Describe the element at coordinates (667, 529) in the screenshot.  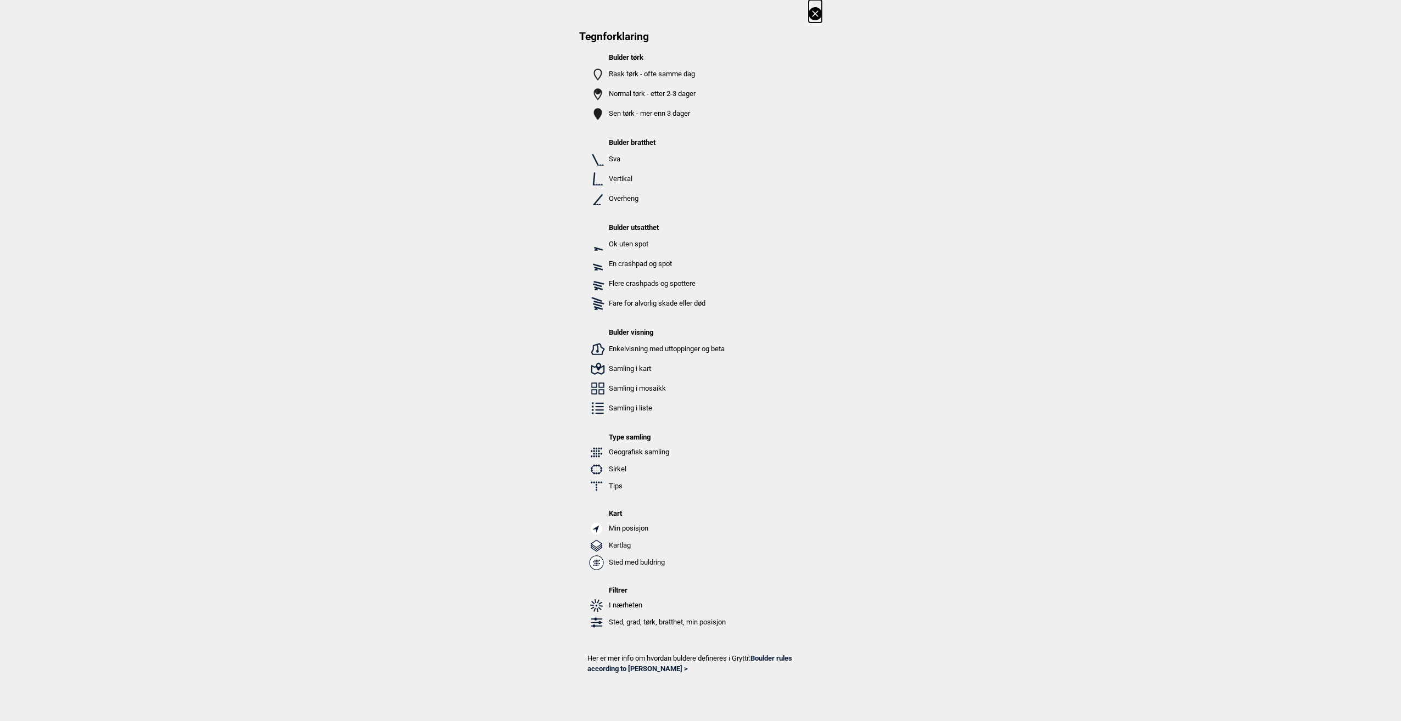
I see `p: Min posisjon` at that location.